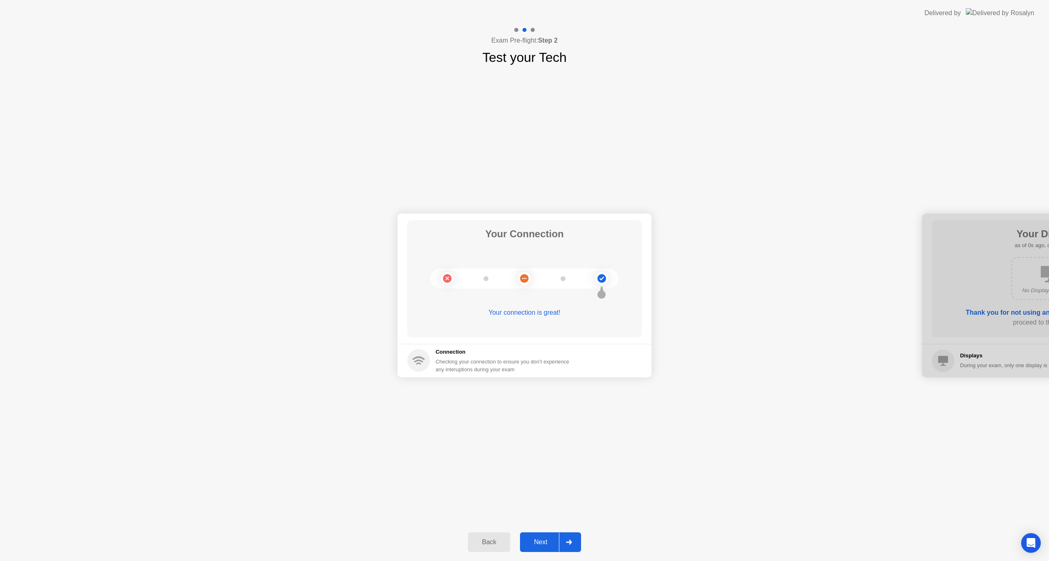 The height and width of the screenshot is (561, 1049). What do you see at coordinates (489, 542) in the screenshot?
I see `div: Back` at bounding box center [489, 542].